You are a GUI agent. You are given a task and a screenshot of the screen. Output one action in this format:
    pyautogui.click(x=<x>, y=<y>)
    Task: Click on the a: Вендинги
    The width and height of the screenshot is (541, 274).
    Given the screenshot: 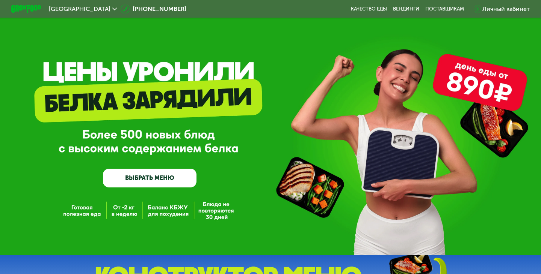 What is the action you would take?
    pyautogui.click(x=406, y=9)
    